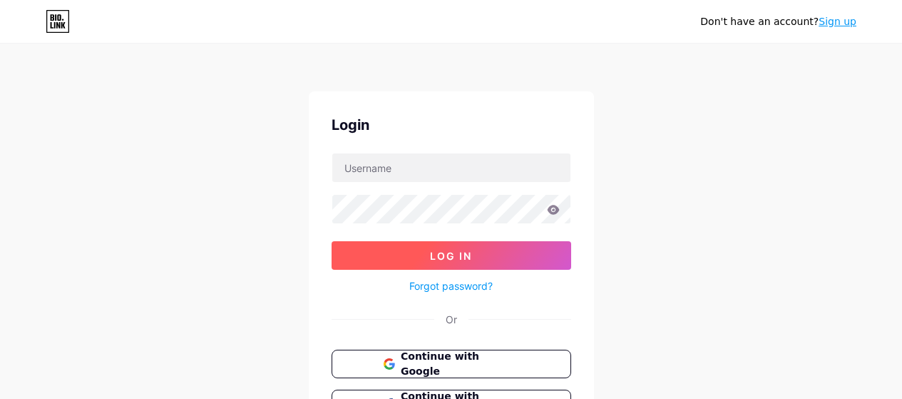  What do you see at coordinates (778, 21) in the screenshot?
I see `div: Don't have an account?` at bounding box center [778, 21].